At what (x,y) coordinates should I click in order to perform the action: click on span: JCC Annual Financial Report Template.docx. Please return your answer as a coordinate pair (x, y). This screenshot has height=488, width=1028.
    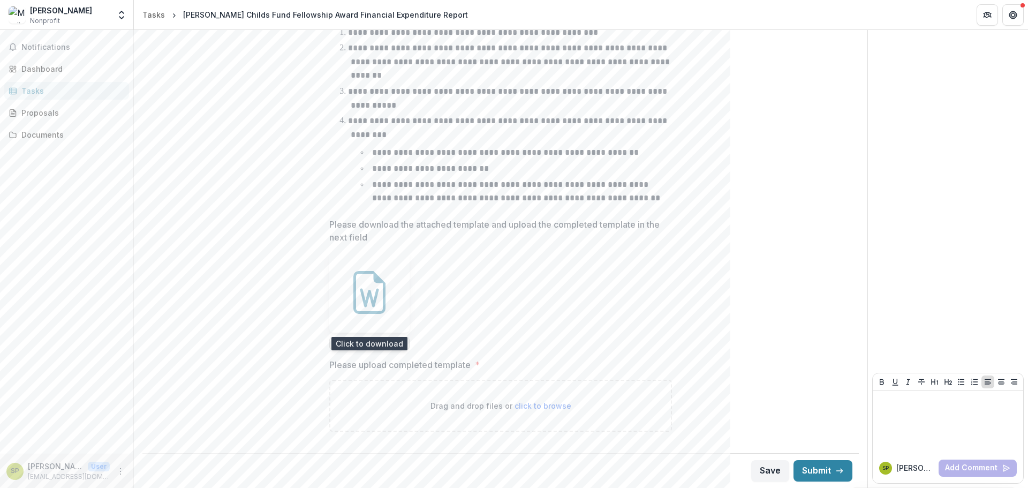
    Looking at the image, I should click on (369, 343).